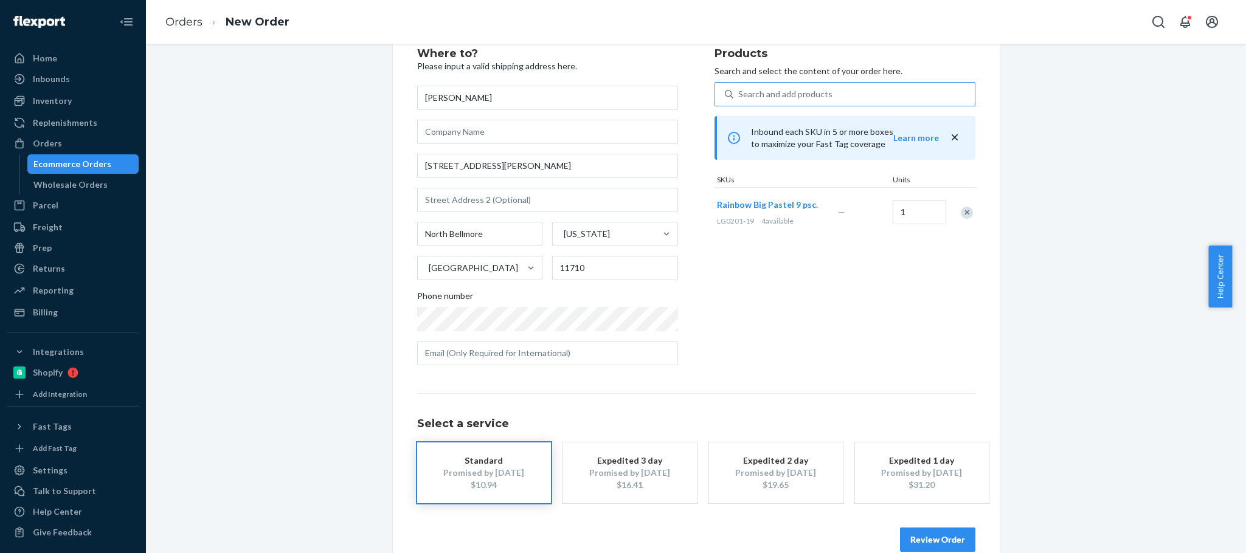  What do you see at coordinates (484, 461) in the screenshot?
I see `div: Standard` at bounding box center [484, 461].